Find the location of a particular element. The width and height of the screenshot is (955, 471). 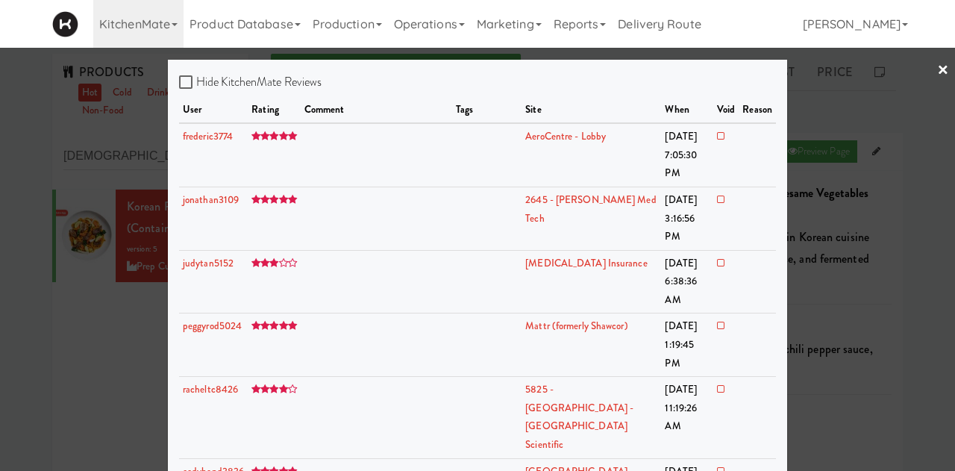

th: site is located at coordinates (591, 110).